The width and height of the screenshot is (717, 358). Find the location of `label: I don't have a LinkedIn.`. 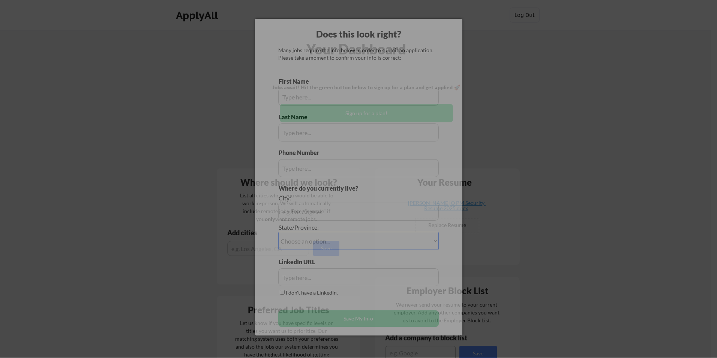

label: I don't have a LinkedIn. is located at coordinates (311, 292).